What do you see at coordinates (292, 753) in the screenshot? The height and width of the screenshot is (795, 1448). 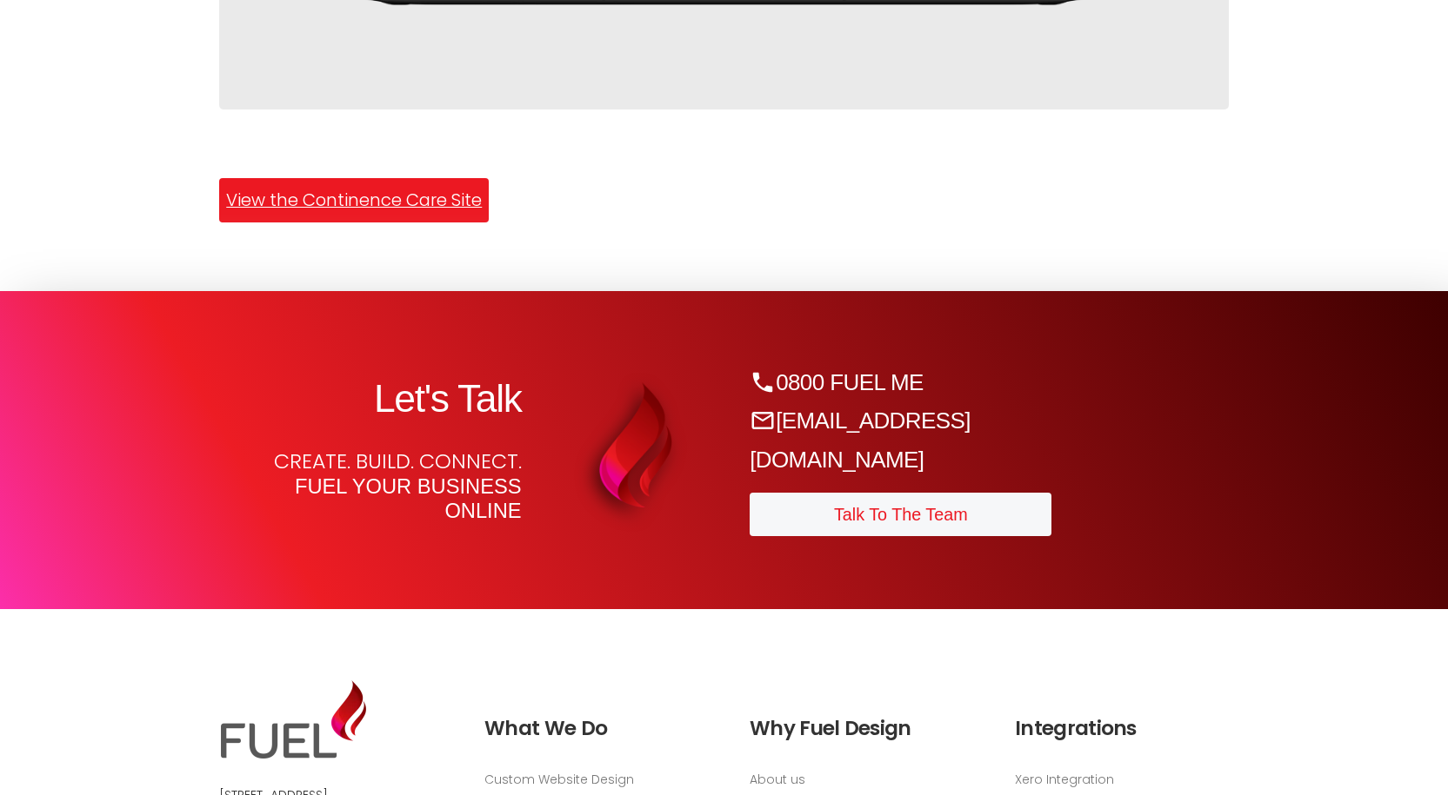 I see `a: Web Design Auckland` at bounding box center [292, 753].